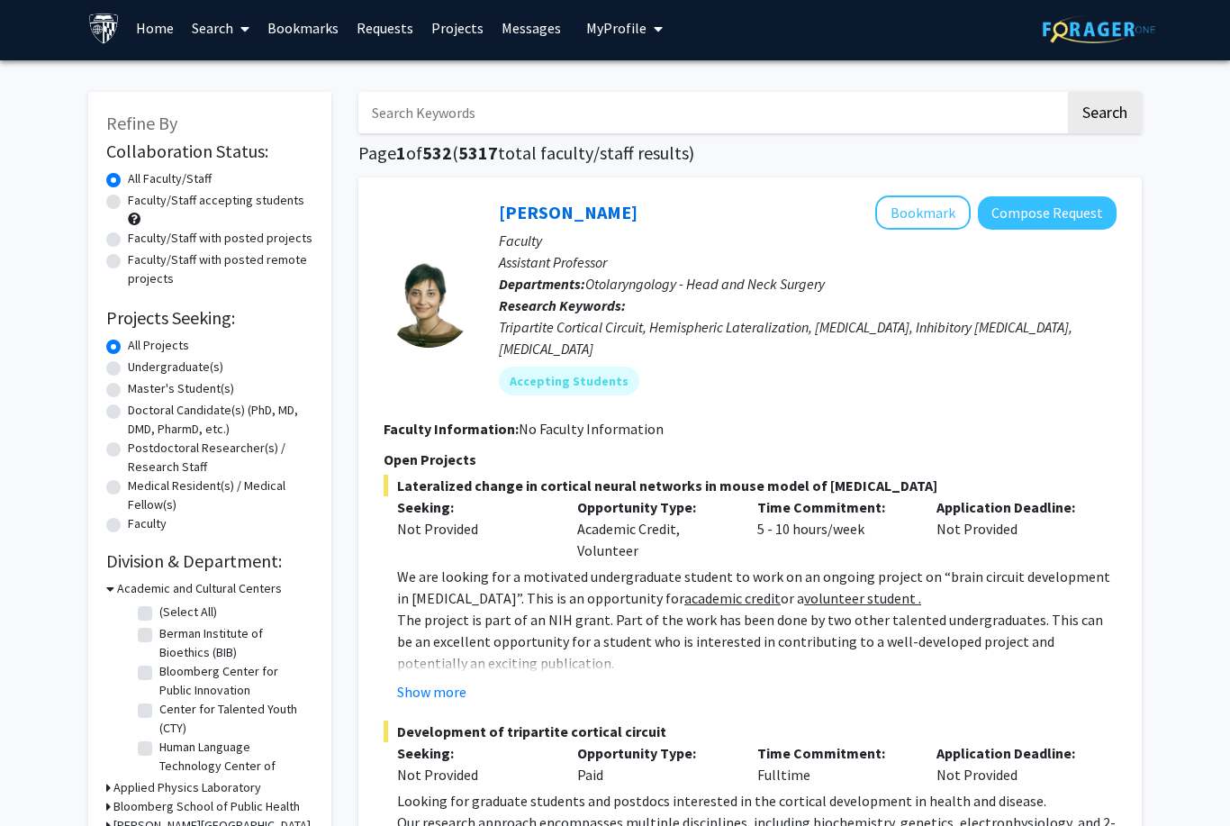 This screenshot has width=1230, height=826. Describe the element at coordinates (750, 731) in the screenshot. I see `span: Development of tripartite cortical circuit` at that location.